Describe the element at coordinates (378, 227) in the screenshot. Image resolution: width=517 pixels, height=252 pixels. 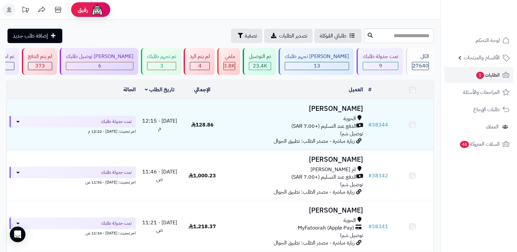
I see `a: #38341` at that location.